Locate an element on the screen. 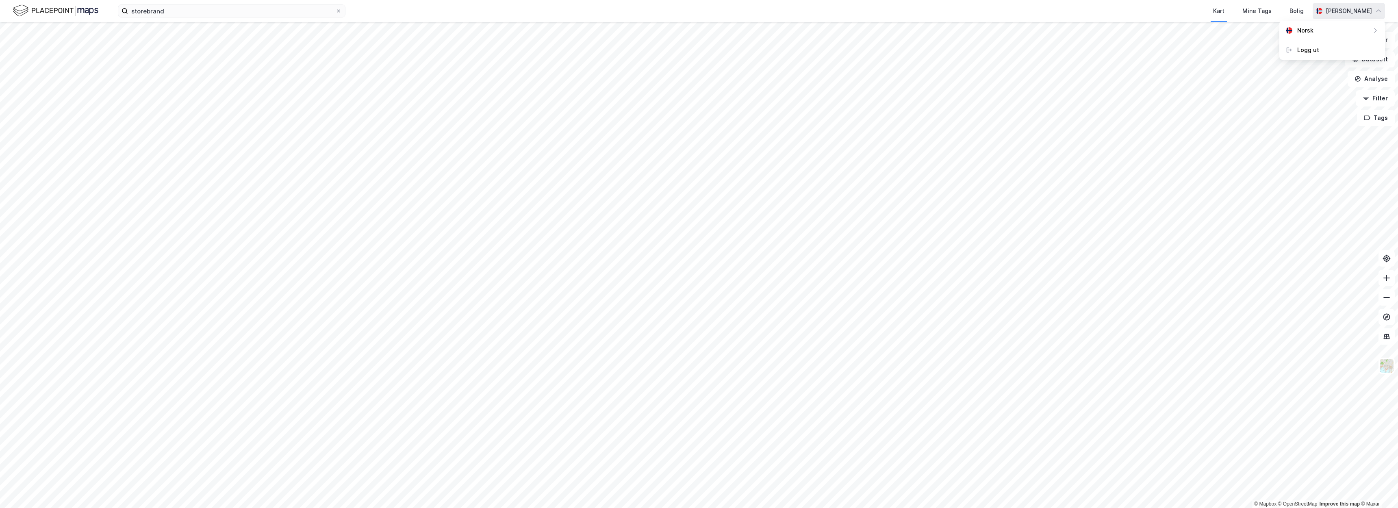 The width and height of the screenshot is (1398, 508). button: Analyse is located at coordinates (1371, 79).